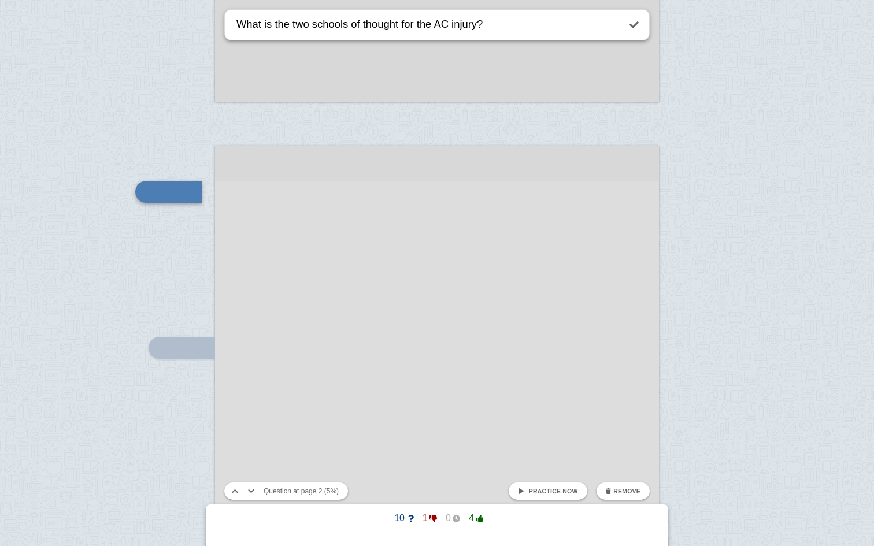 Image resolution: width=874 pixels, height=546 pixels. I want to click on span: 10, so click(402, 518).